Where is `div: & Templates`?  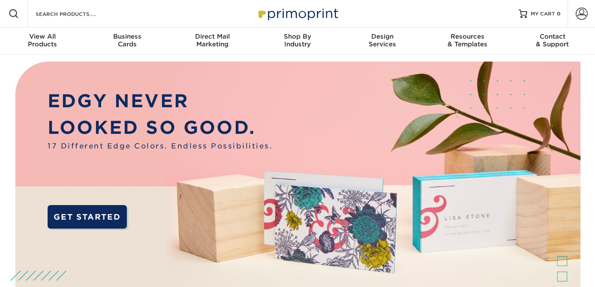 div: & Templates is located at coordinates (467, 40).